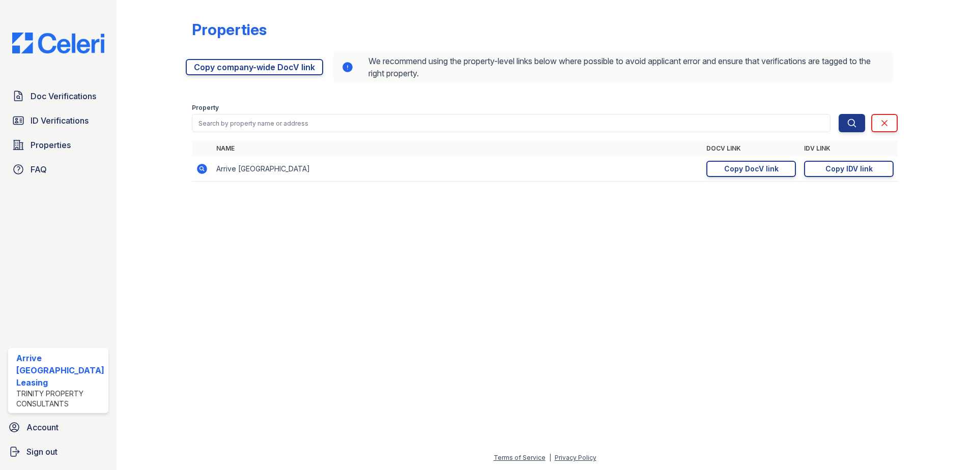 Image resolution: width=973 pixels, height=470 pixels. What do you see at coordinates (205, 108) in the screenshot?
I see `label: Property` at bounding box center [205, 108].